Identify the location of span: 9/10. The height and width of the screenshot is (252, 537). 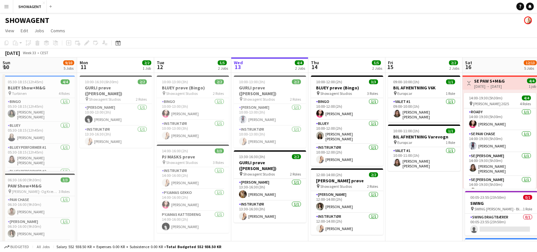
(69, 63).